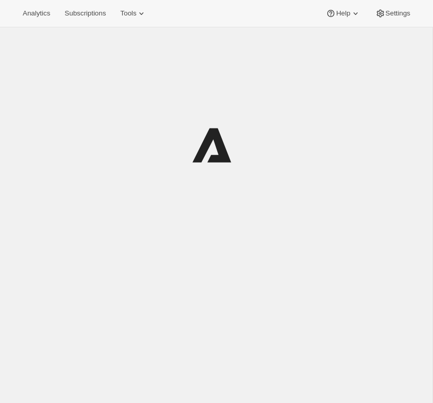 This screenshot has height=403, width=433. Describe the element at coordinates (36, 13) in the screenshot. I see `button: Analytics` at that location.